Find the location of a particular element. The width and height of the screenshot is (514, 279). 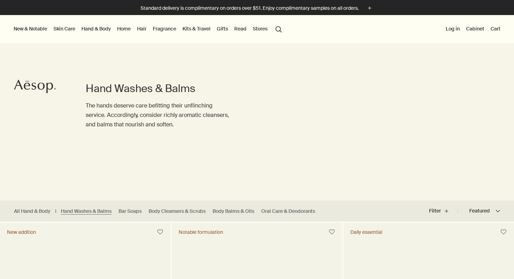

button: Log in is located at coordinates (453, 29).